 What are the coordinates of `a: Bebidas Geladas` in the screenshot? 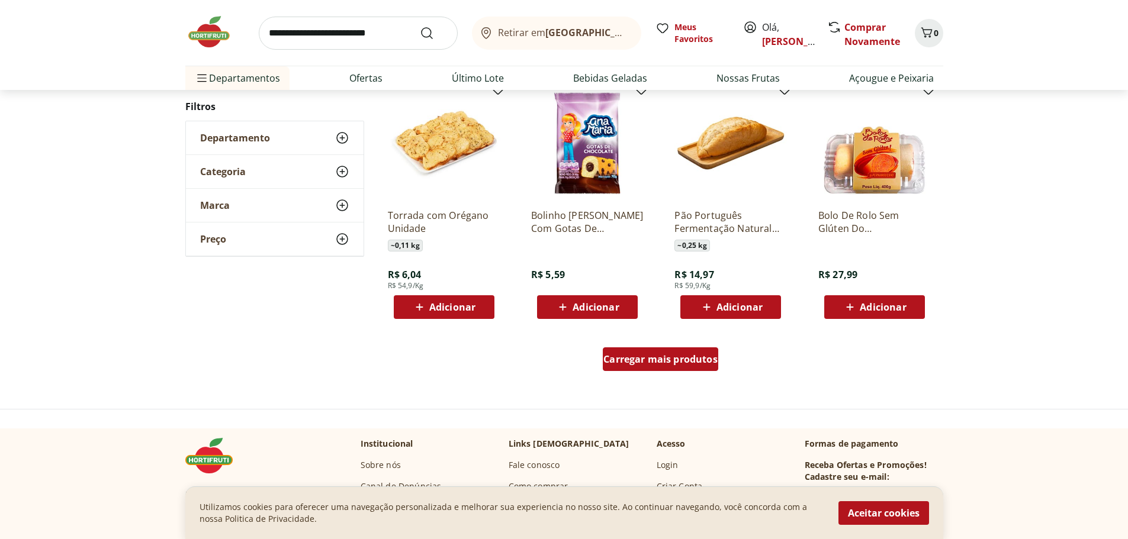 It's located at (610, 78).